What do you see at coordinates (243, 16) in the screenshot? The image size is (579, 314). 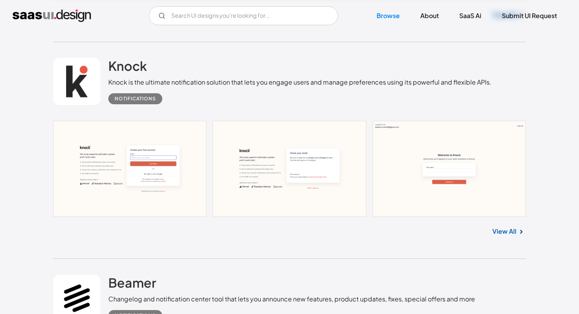 I see `form: Email Form` at bounding box center [243, 16].